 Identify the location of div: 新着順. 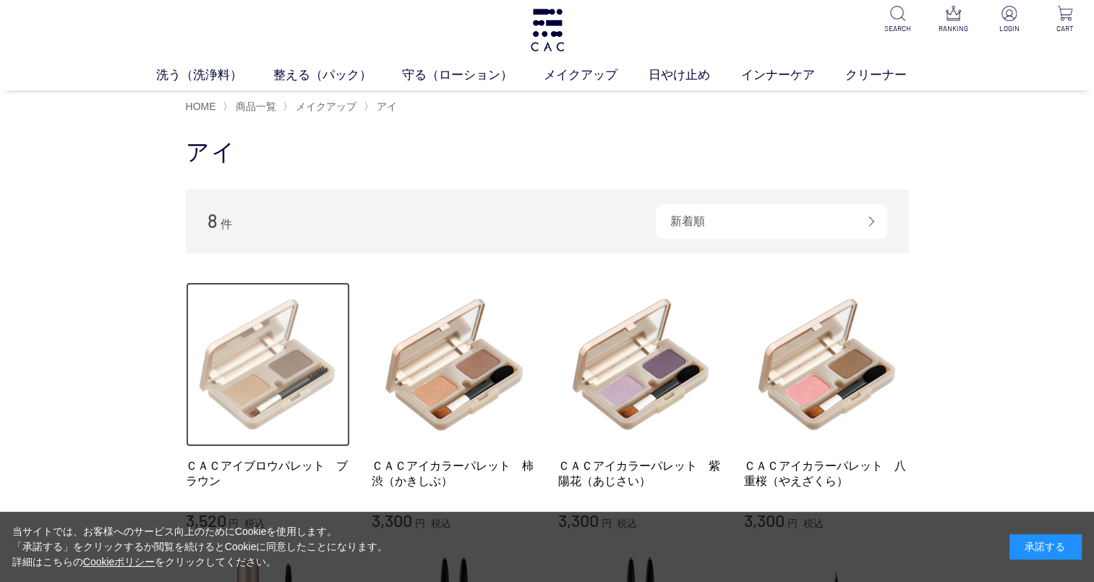
(772, 221).